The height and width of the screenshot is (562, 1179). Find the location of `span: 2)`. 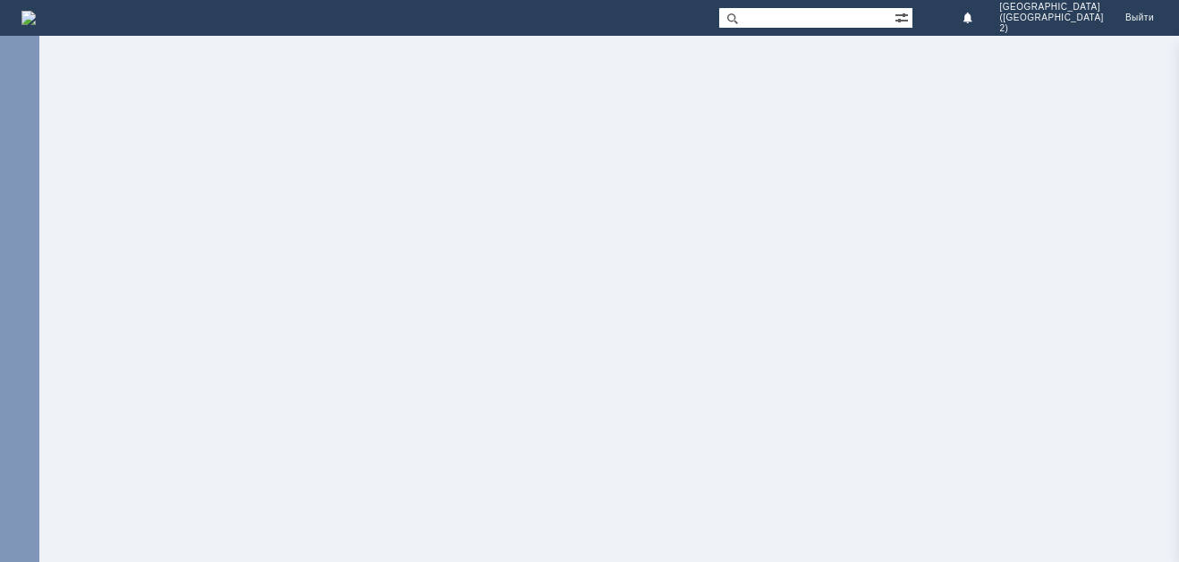

span: 2) is located at coordinates (1004, 29).